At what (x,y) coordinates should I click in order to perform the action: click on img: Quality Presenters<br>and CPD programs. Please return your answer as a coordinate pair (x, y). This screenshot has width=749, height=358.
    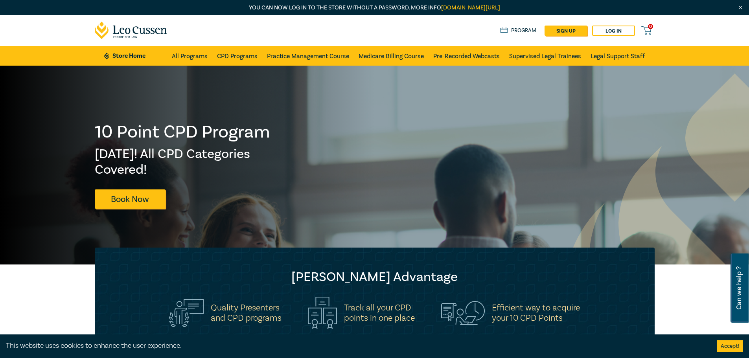
    Looking at the image, I should click on (186, 313).